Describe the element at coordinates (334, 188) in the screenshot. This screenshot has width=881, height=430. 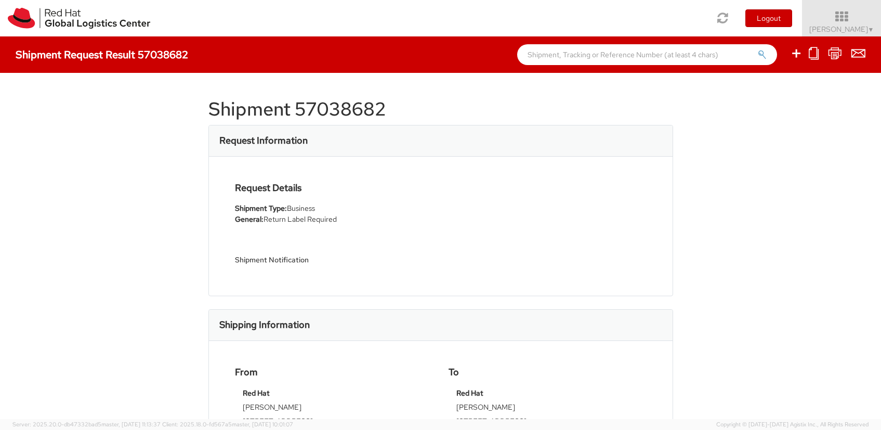
I see `h4: Request Details` at that location.